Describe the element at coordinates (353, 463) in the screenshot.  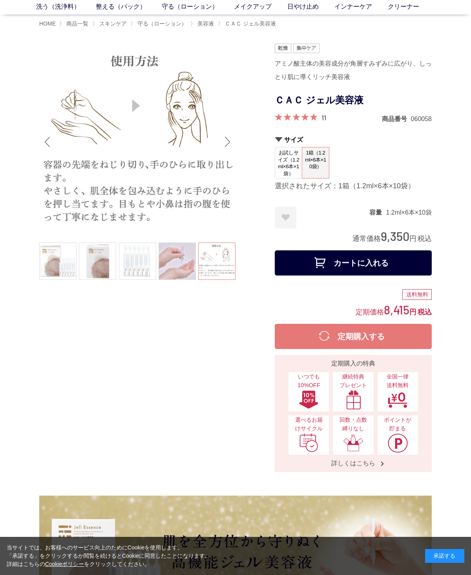
I see `span: 詳しくはこちら` at that location.